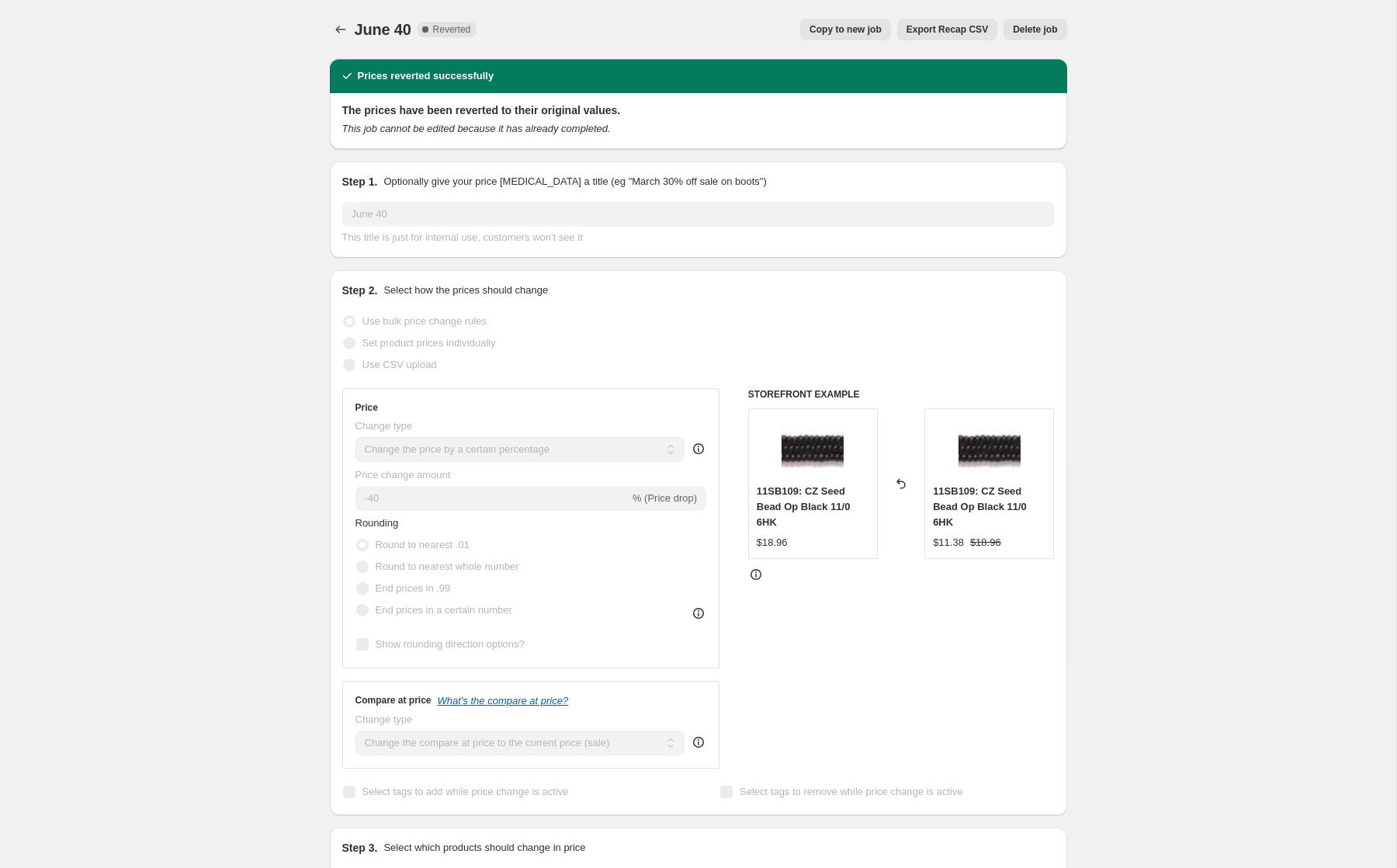  I want to click on span: End prices in .99, so click(413, 587).